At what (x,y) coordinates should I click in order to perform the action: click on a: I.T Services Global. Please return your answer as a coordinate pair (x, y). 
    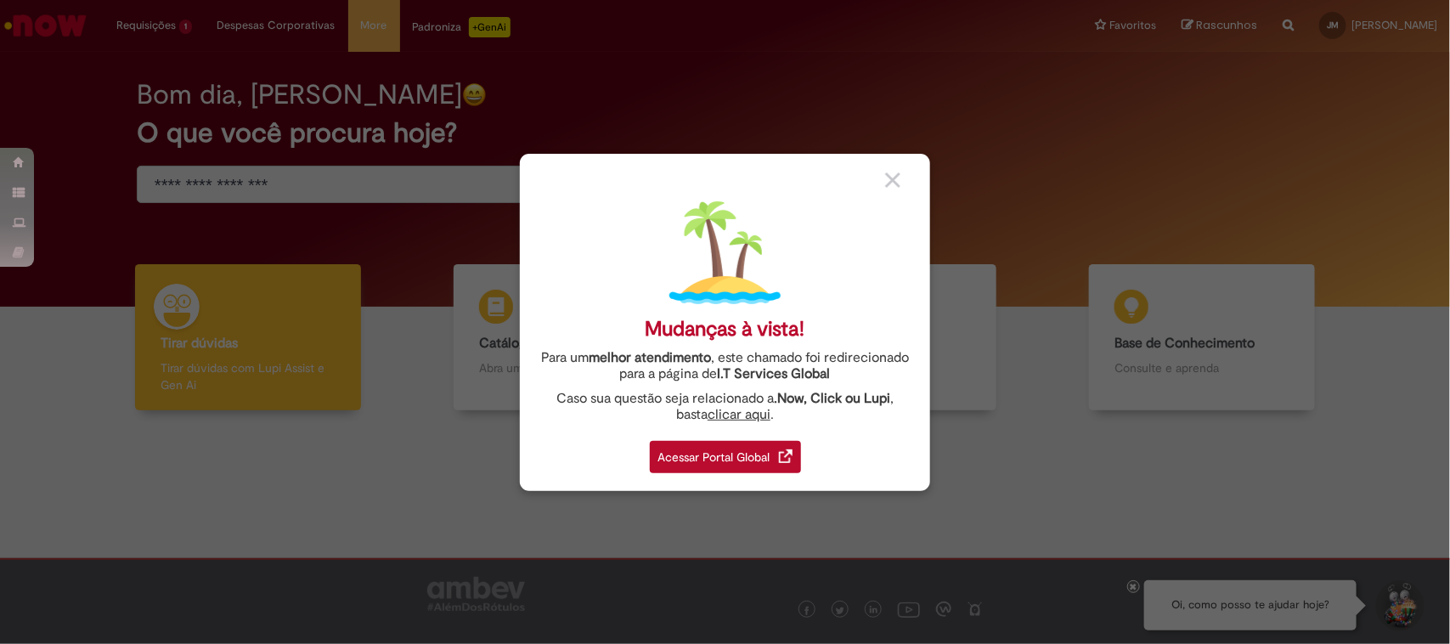
    Looking at the image, I should click on (774, 369).